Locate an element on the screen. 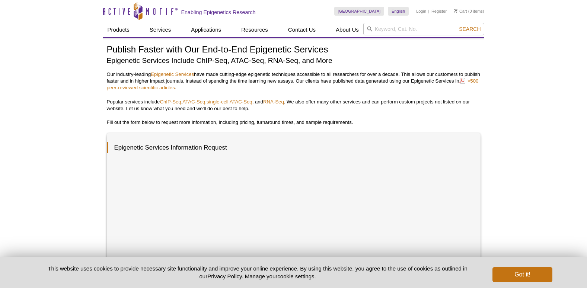 This screenshot has width=587, height=288. li: (0 items) is located at coordinates (469, 11).